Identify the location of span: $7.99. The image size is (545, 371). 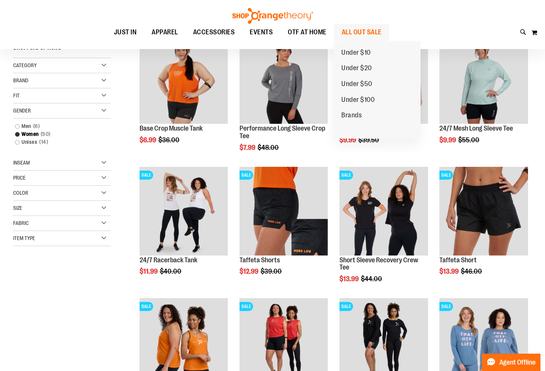
(248, 148).